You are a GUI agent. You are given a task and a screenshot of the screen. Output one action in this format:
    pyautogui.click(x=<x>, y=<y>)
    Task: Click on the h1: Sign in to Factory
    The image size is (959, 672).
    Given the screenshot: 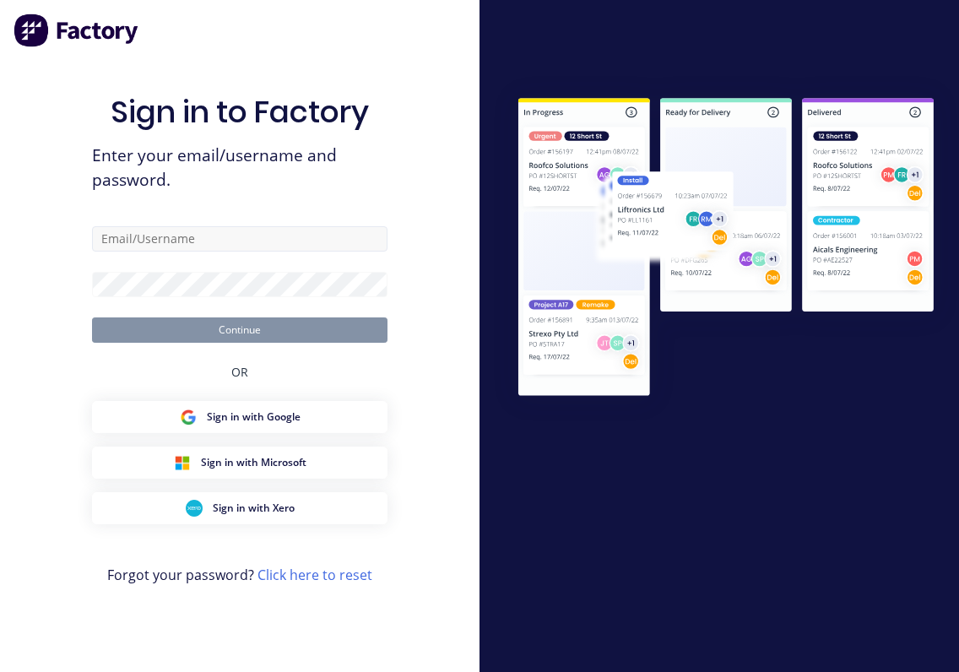 What is the action you would take?
    pyautogui.click(x=240, y=111)
    